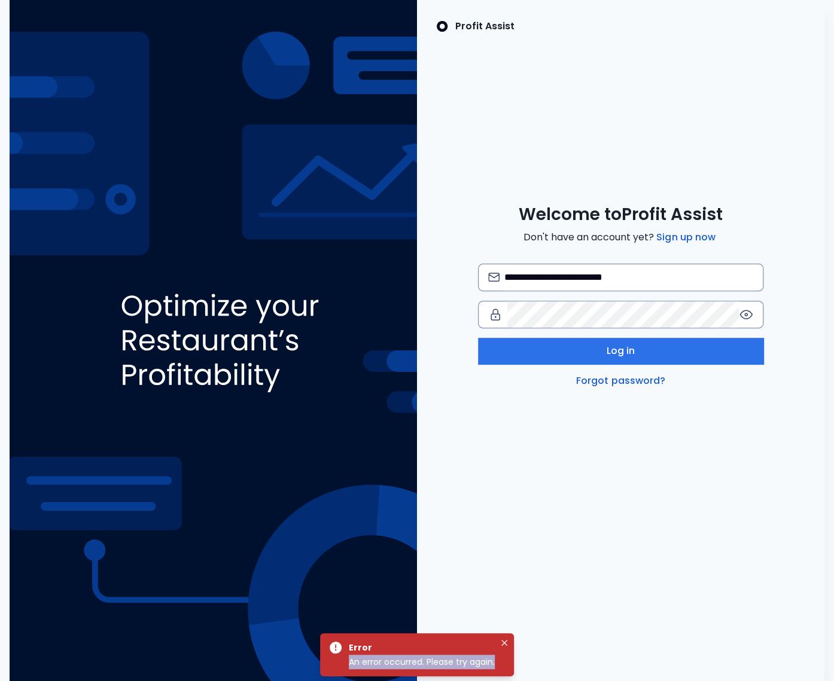 Image resolution: width=834 pixels, height=681 pixels. What do you see at coordinates (620, 215) in the screenshot?
I see `span: Welcome to Profit Assist` at bounding box center [620, 215].